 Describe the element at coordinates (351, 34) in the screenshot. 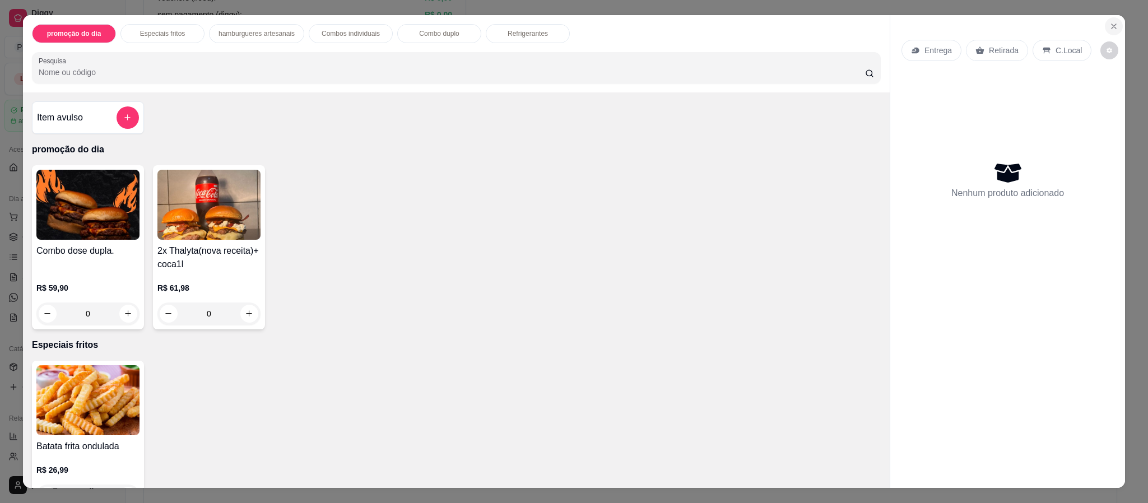

I see `p: Combos individuais` at that location.